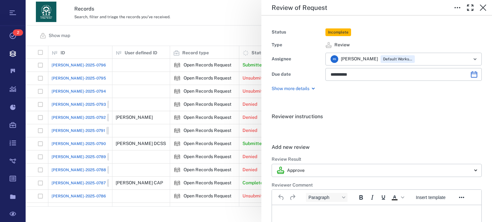 Image resolution: width=492 pixels, height=222 pixels. Describe the element at coordinates (461, 198) in the screenshot. I see `button: Reveal or hide additional toolbar items` at that location.